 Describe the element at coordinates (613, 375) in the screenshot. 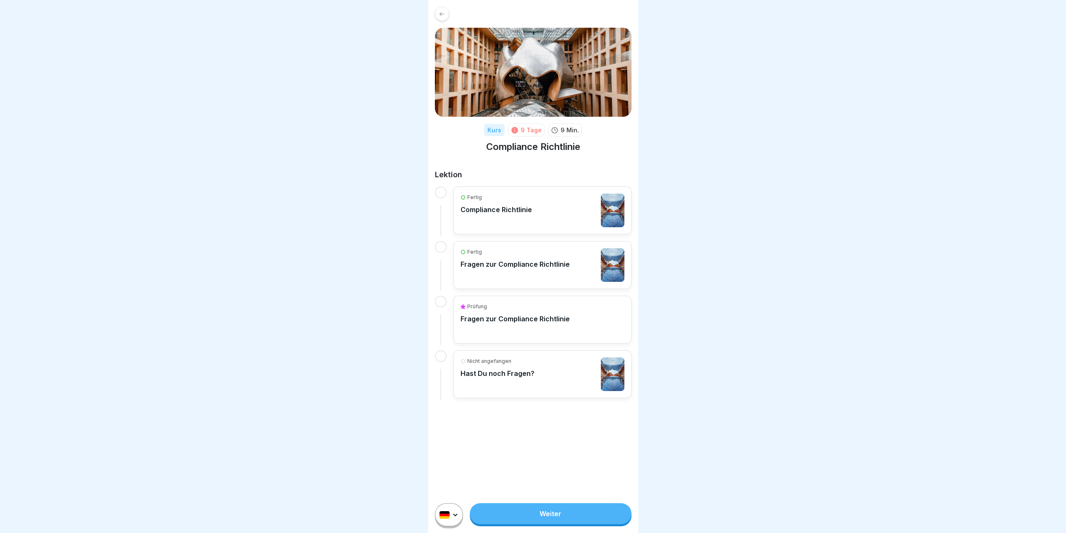

I see `img: mubmzd7y3072xd3lqza04nkz.png` at that location.